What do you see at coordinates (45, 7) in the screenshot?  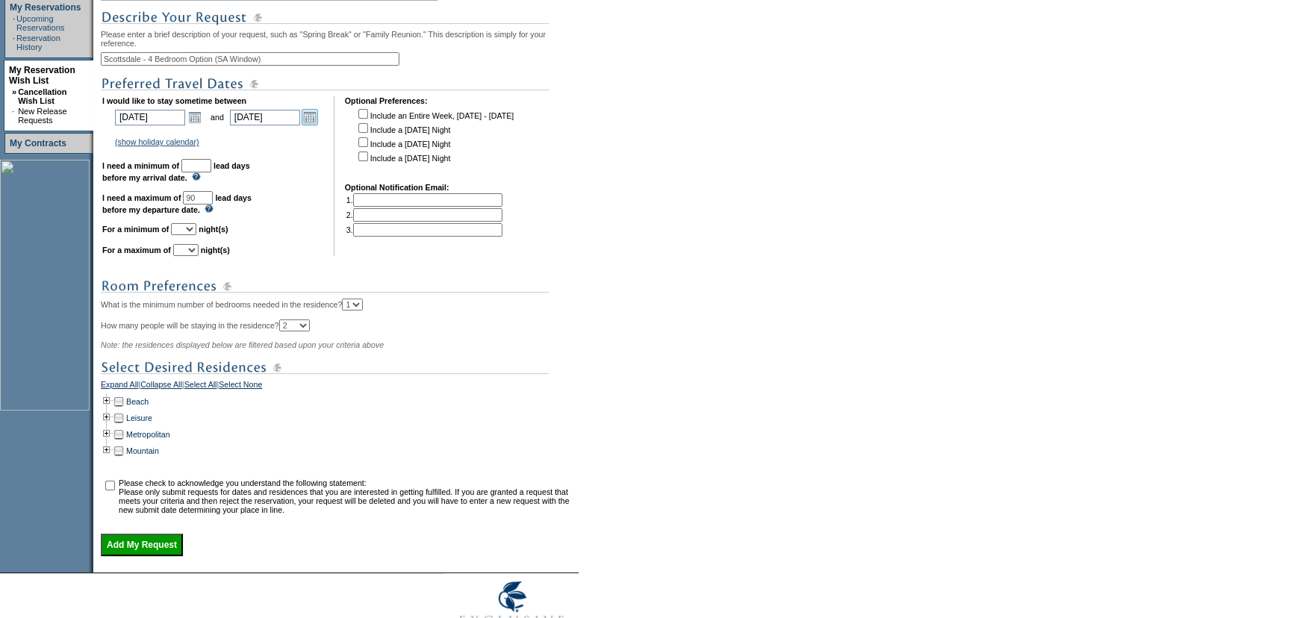 I see `a: My Reservations` at bounding box center [45, 7].